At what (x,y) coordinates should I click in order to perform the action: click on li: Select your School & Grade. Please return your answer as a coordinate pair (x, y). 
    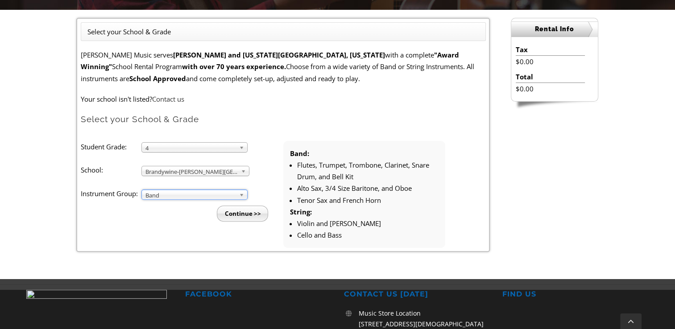
    Looking at the image, I should click on (129, 32).